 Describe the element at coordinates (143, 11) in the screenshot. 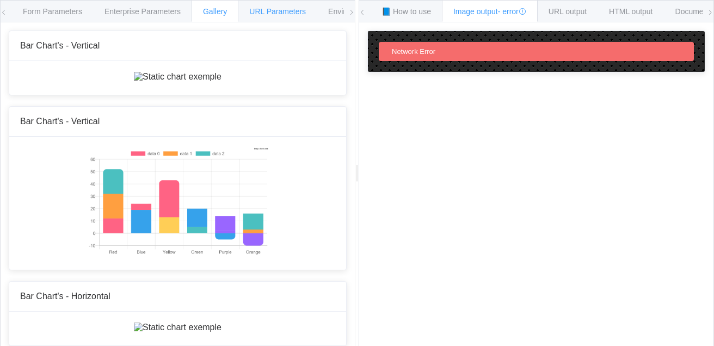

I see `span: Enterprise Parameters` at that location.